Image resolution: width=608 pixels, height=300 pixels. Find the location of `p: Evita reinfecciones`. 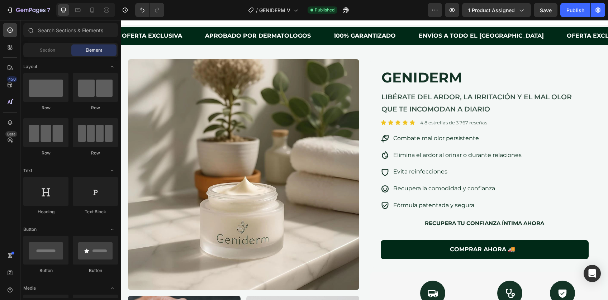

p: Evita reinfecciones is located at coordinates (336, 152).